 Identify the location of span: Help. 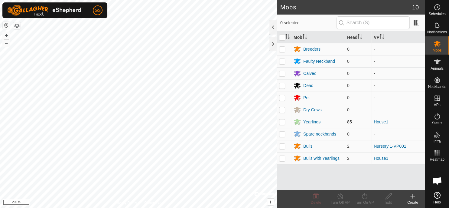
(437, 202).